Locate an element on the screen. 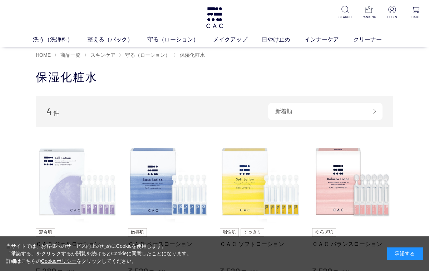  span: 商品一覧 is located at coordinates (70, 55).